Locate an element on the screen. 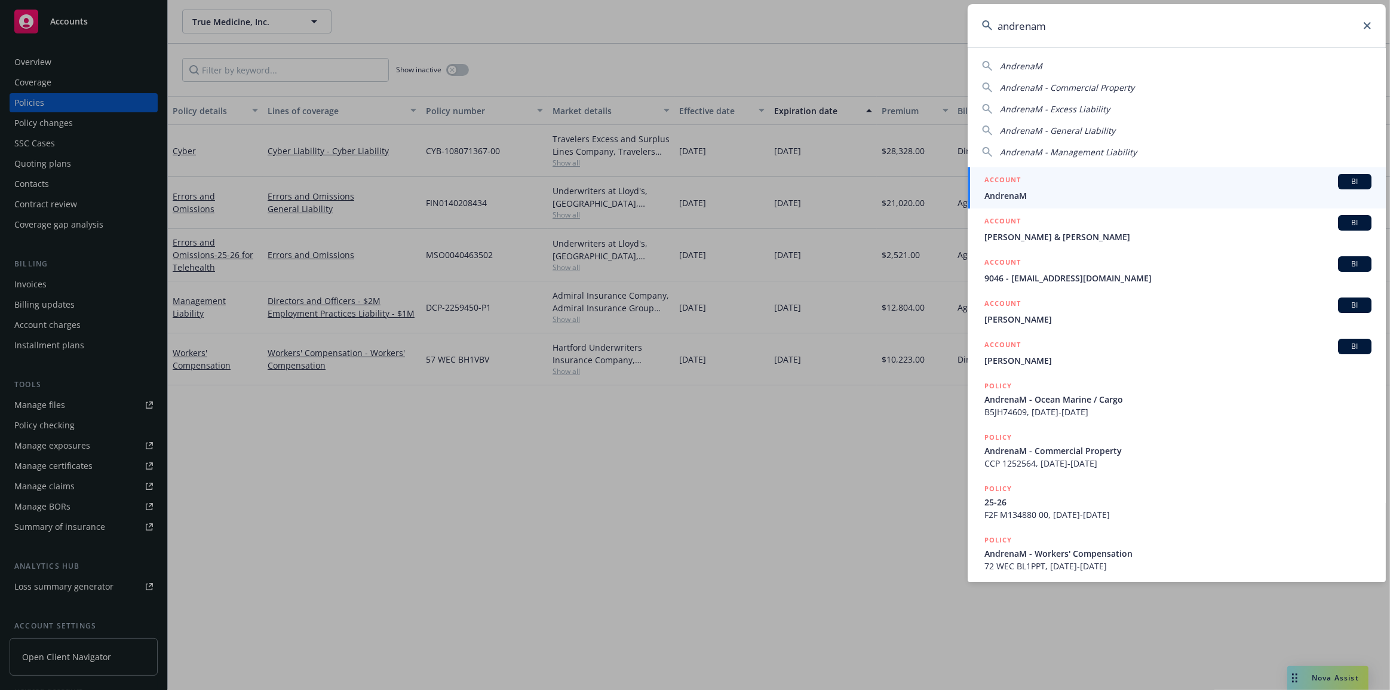 Image resolution: width=1390 pixels, height=690 pixels. span: AndrenaM - General Liability is located at coordinates (1057, 130).